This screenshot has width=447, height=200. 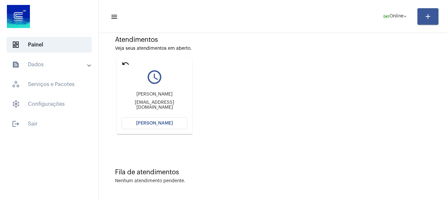 What do you see at coordinates (273, 48) in the screenshot?
I see `div: Veja seus atendimentos em aberto.` at bounding box center [273, 48].